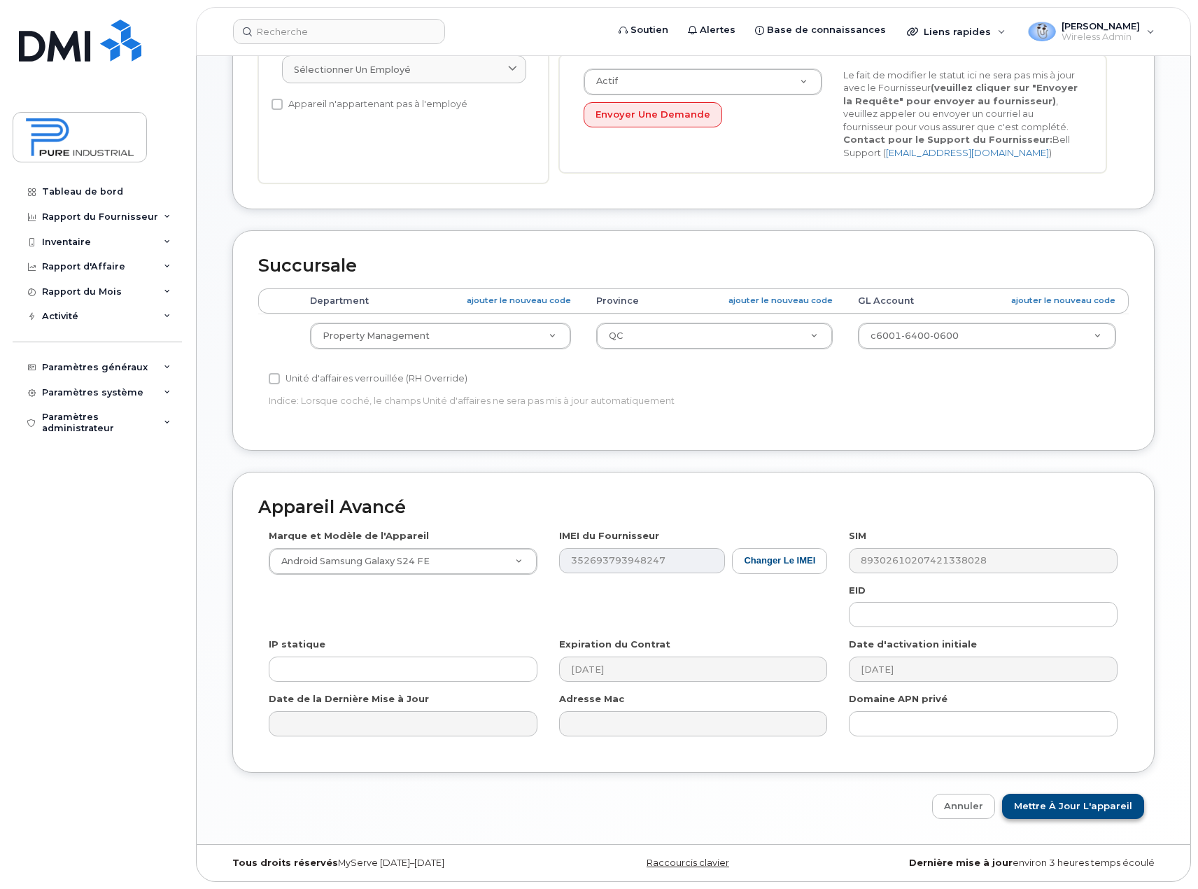 This screenshot has height=889, width=1198. Describe the element at coordinates (688, 862) in the screenshot. I see `a: Raccourcis clavier` at that location.